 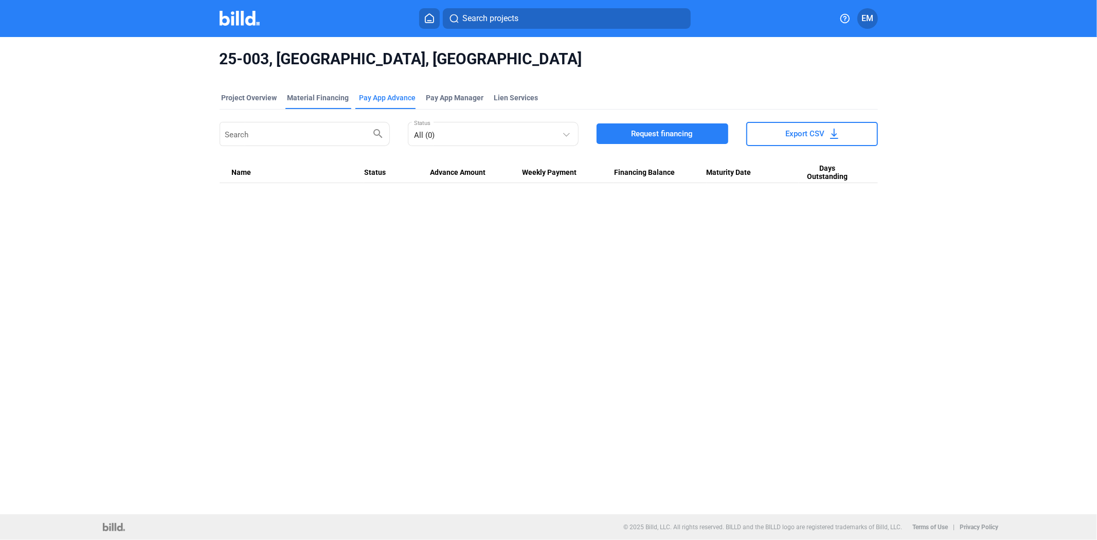 What do you see at coordinates (242, 173) in the screenshot?
I see `span: Name` at bounding box center [242, 173].